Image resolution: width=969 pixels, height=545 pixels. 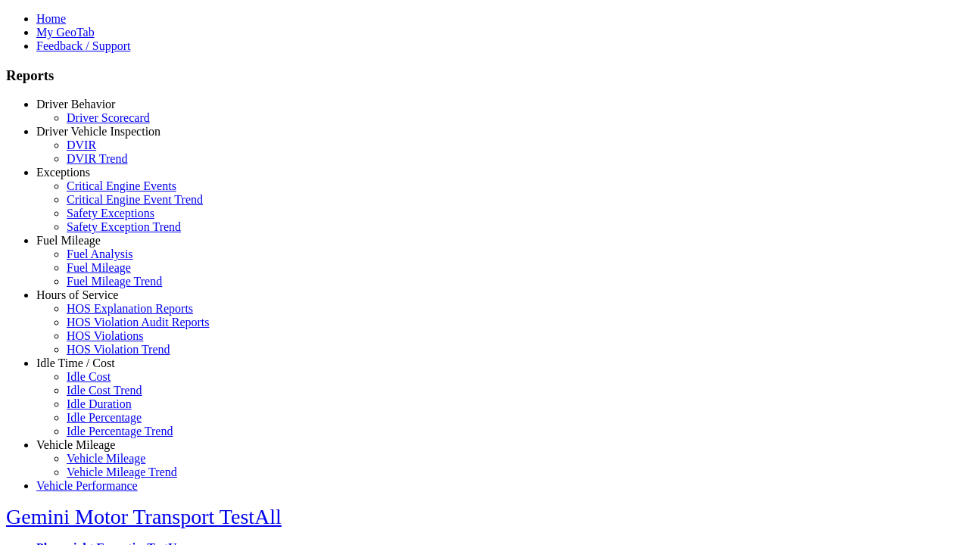 What do you see at coordinates (63, 172) in the screenshot?
I see `a: Exceptions` at bounding box center [63, 172].